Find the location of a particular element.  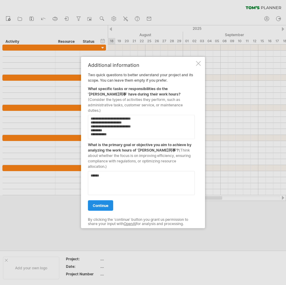

div: By clicking the 'continue' button you grant us permission to share your input with for analysis a... is located at coordinates (141, 221).